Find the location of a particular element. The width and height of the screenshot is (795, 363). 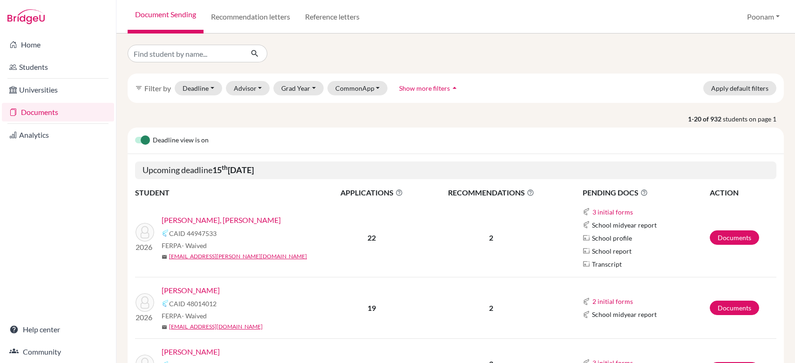

span: Show more filters is located at coordinates (424, 88).